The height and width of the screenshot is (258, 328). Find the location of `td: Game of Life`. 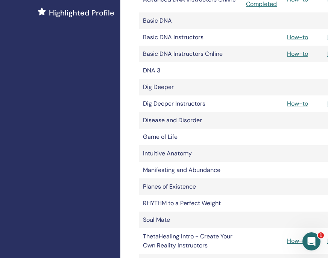

td: Game of Life is located at coordinates (191, 137).